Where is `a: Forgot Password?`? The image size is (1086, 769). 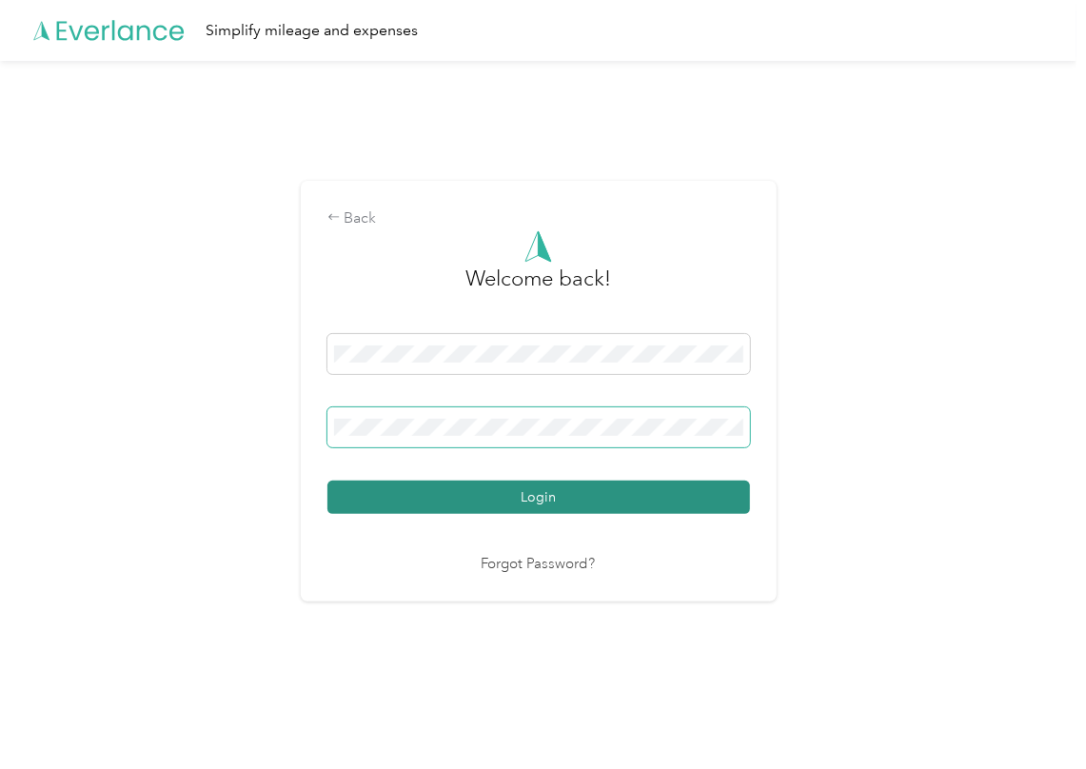
a: Forgot Password? is located at coordinates (539, 564).